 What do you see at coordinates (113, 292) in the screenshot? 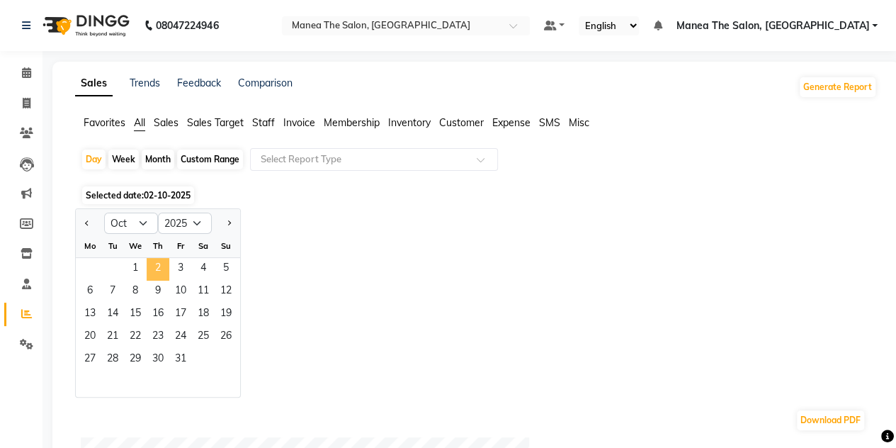
I see `div: Tuesday, October 7, 2025` at bounding box center [113, 292].